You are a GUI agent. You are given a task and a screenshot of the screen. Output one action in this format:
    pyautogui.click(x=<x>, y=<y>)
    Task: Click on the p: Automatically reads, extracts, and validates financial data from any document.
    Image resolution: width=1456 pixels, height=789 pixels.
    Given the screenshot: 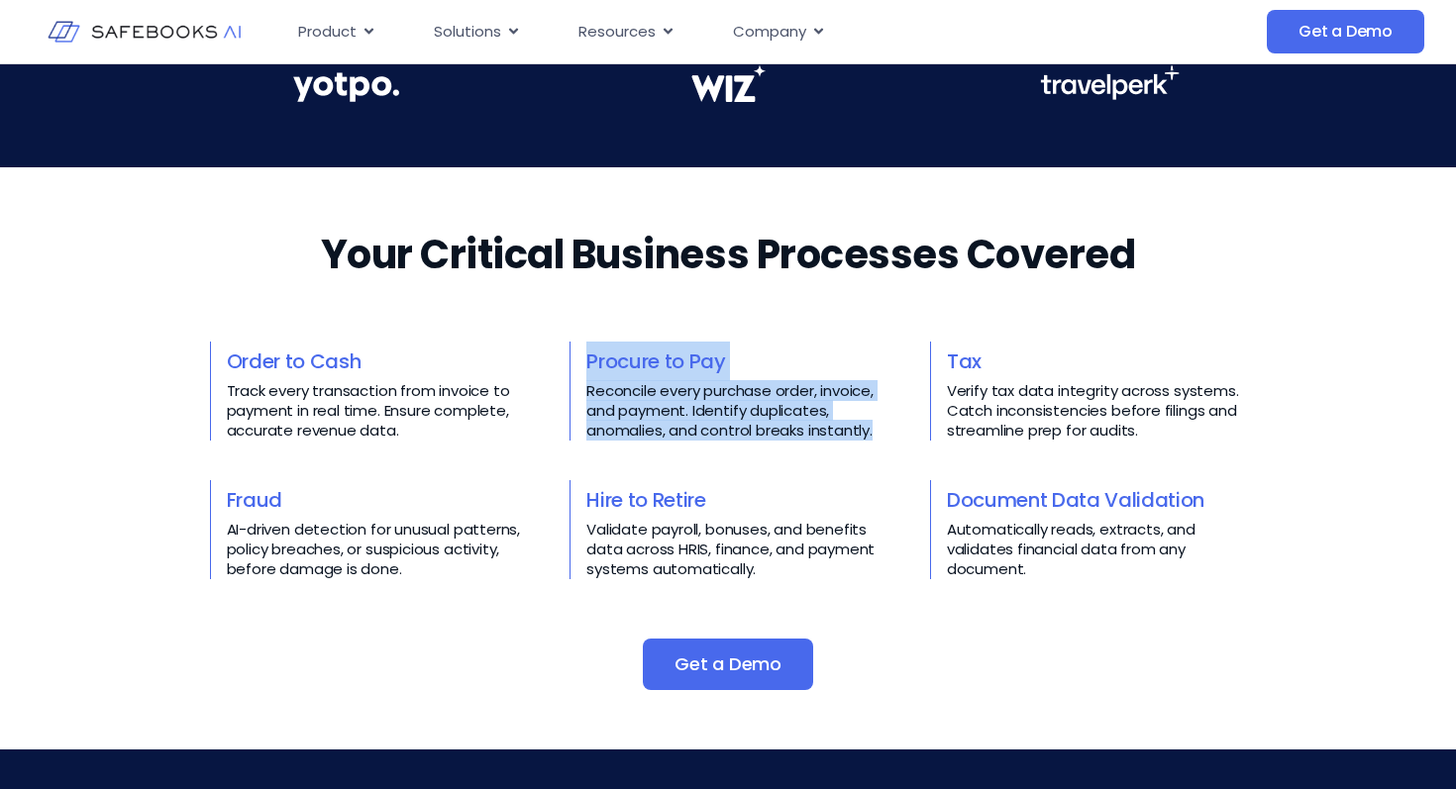 What is the action you would take?
    pyautogui.click(x=1096, y=550)
    